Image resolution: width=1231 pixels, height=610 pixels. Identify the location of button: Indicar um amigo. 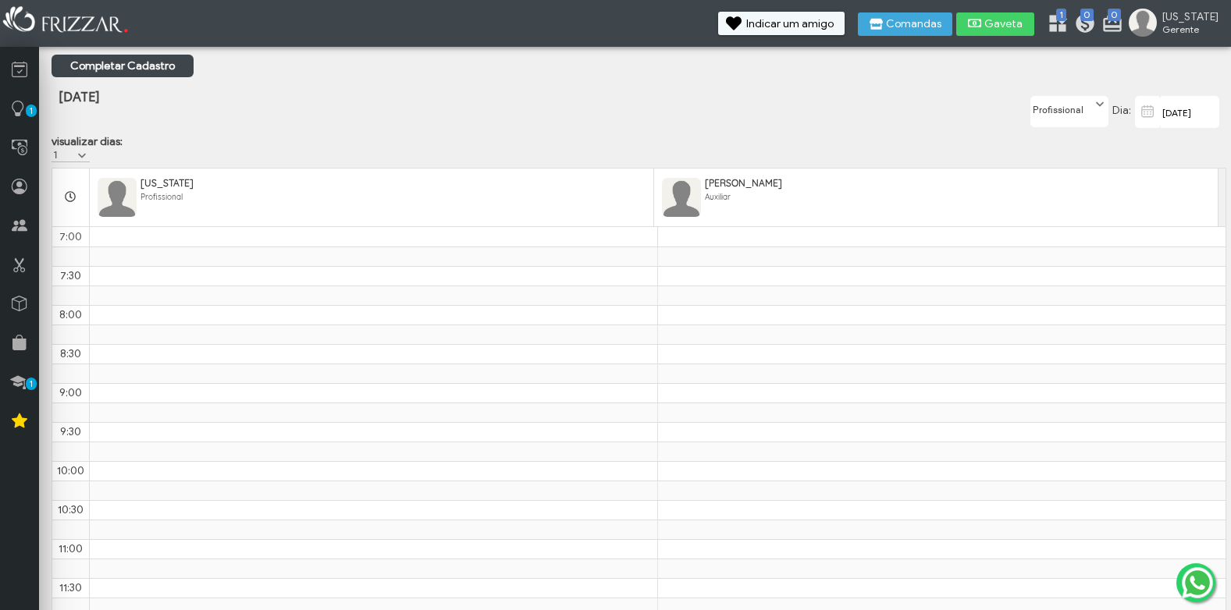
(781, 23).